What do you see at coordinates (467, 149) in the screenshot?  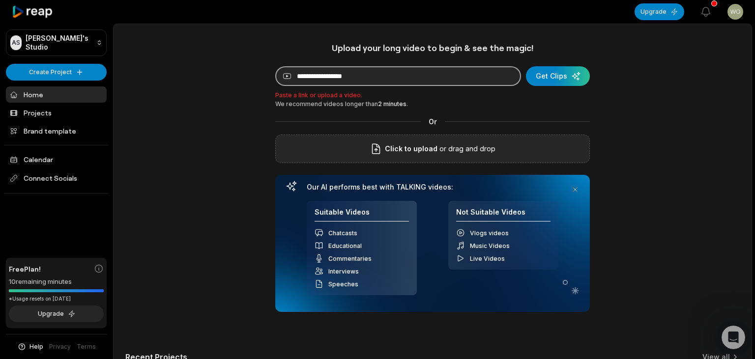 I see `p: or drag and drop` at bounding box center [467, 149].